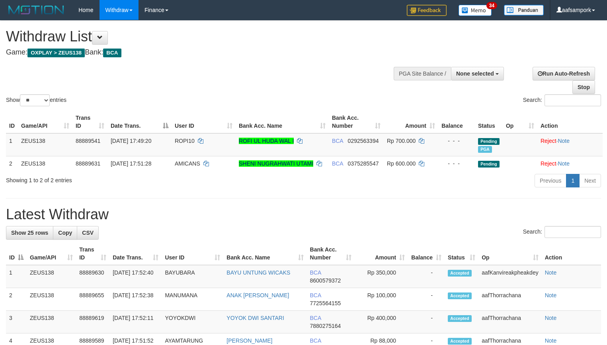 The width and height of the screenshot is (607, 345). What do you see at coordinates (16, 322) in the screenshot?
I see `td: 3` at bounding box center [16, 322].